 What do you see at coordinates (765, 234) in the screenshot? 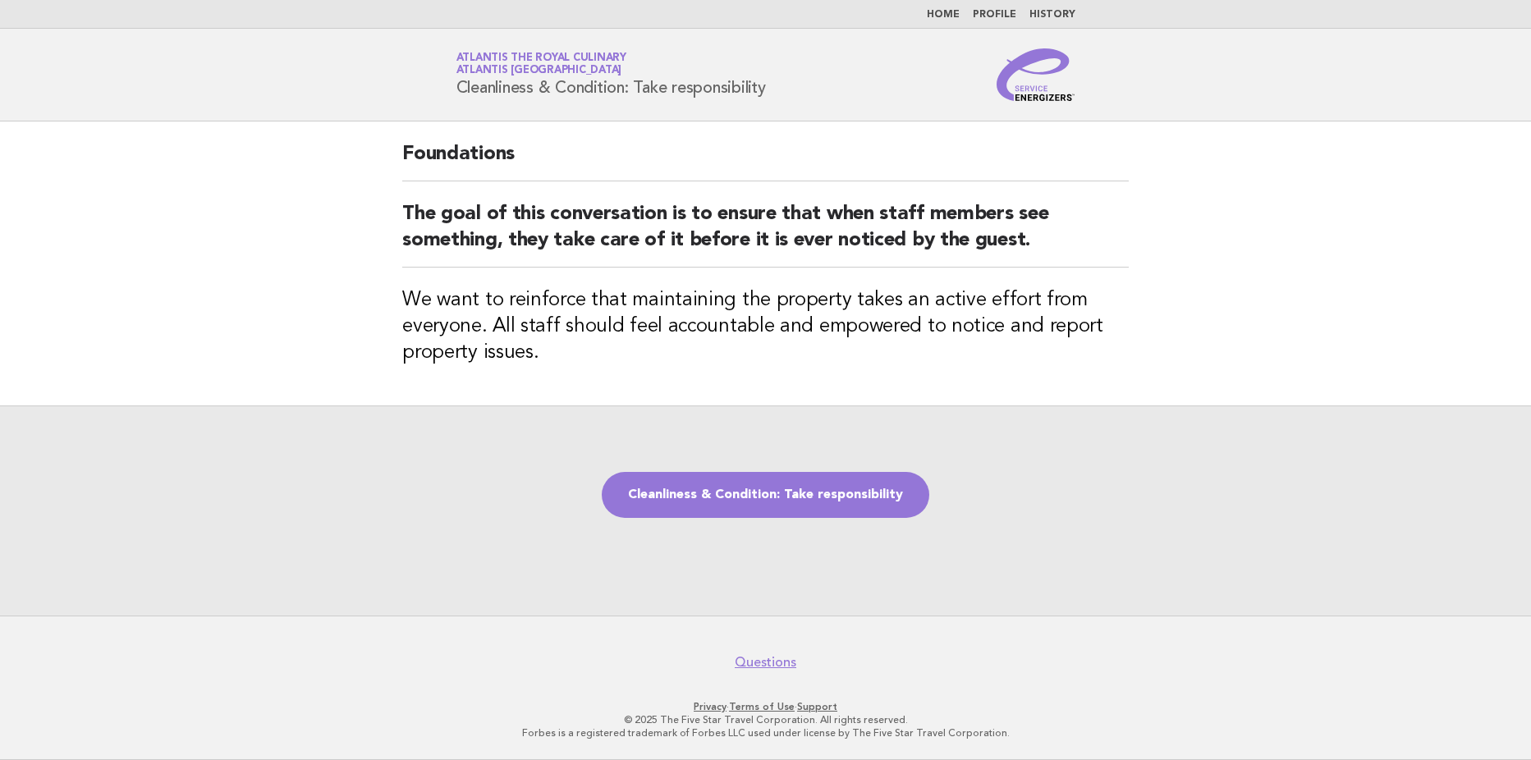
I see `h2: The goal of this conversation is to ensure that when staff members see something, they take care ...` at bounding box center [765, 234].